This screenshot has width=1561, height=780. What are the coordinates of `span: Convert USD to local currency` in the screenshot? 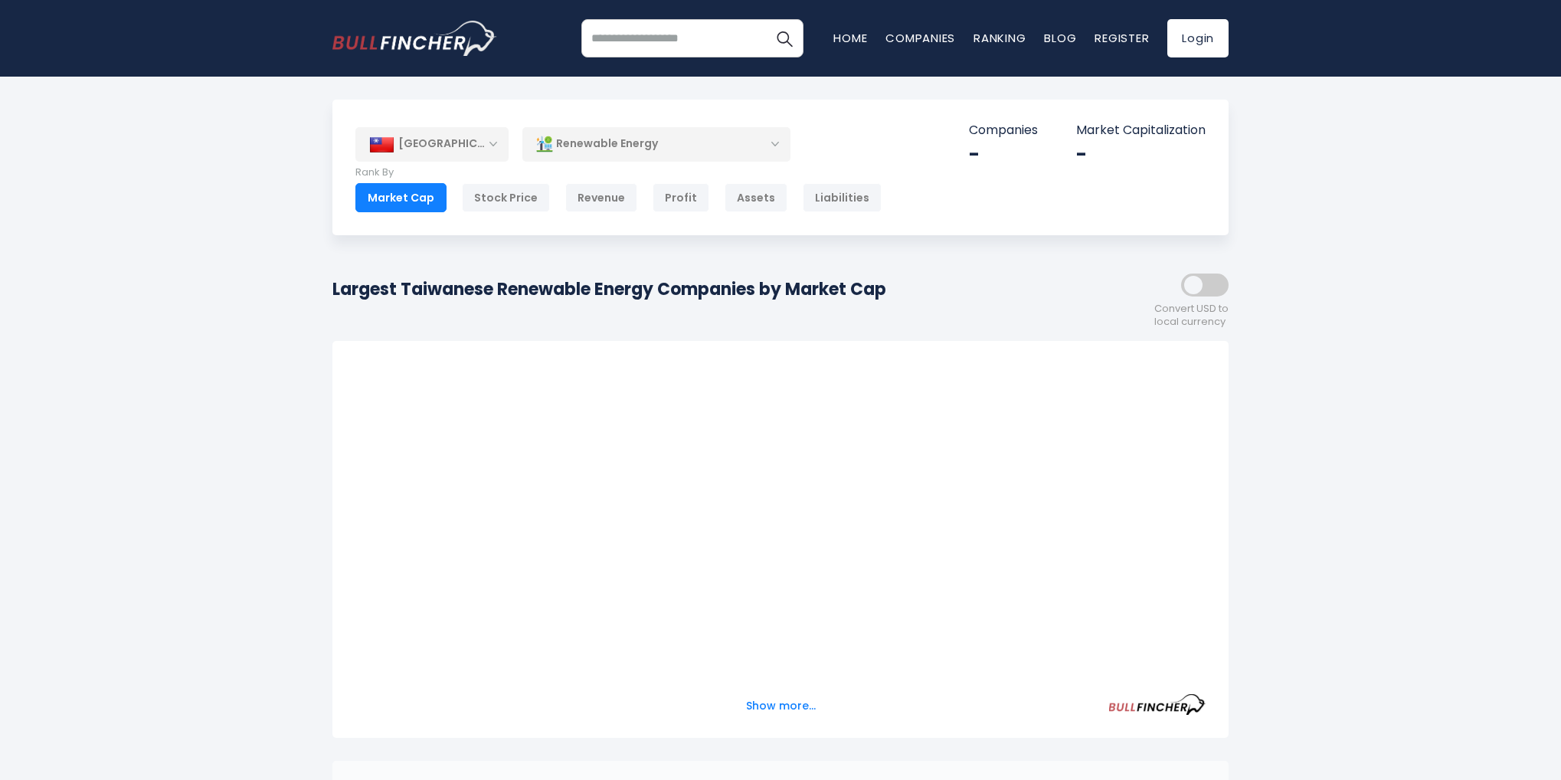 It's located at (1191, 315).